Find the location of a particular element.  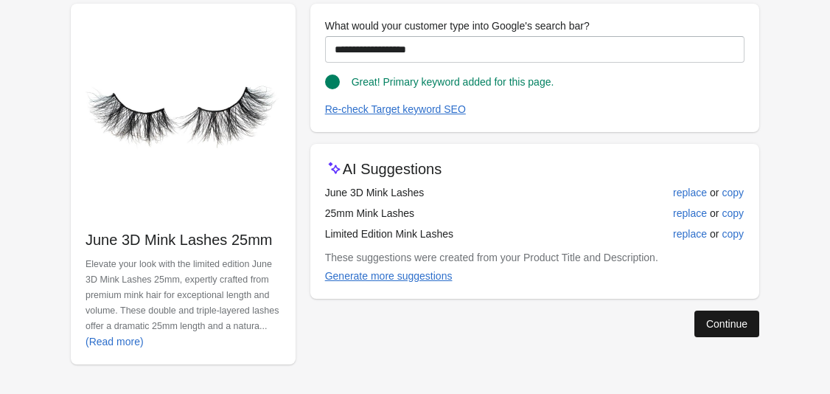

div: Re-check Target keyword SEO is located at coordinates (395, 109).